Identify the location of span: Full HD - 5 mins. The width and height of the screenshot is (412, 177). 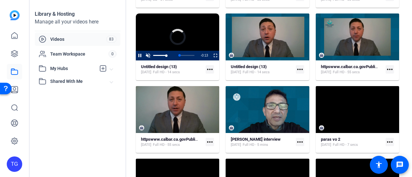
(255, 145).